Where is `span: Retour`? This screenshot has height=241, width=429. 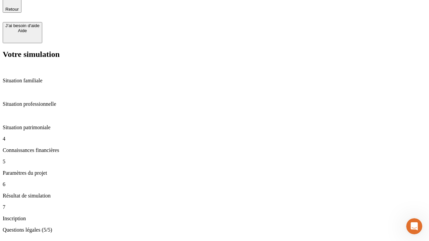 span: Retour is located at coordinates (12, 9).